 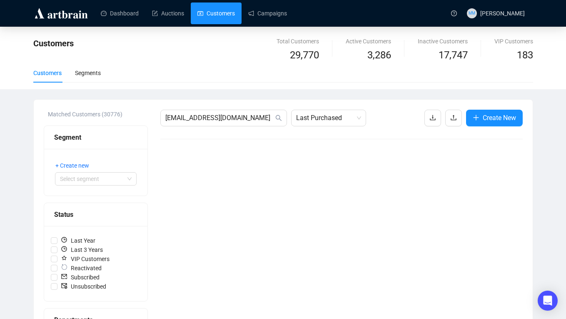 What do you see at coordinates (47, 73) in the screenshot?
I see `div: Customers` at bounding box center [47, 73].